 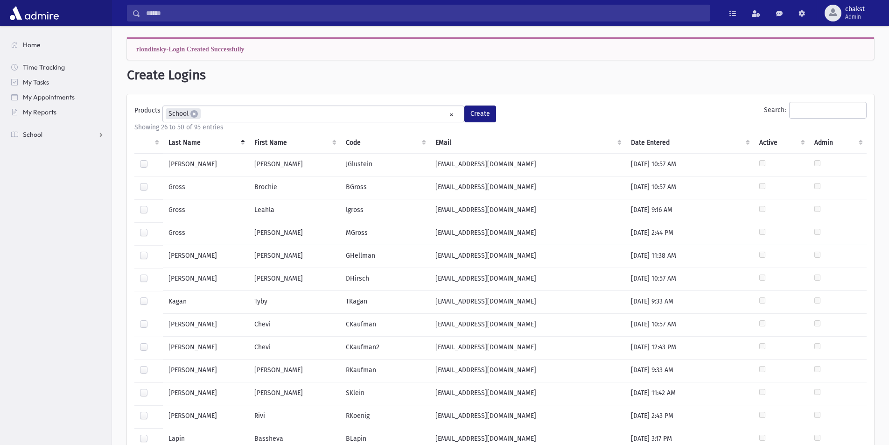 What do you see at coordinates (385, 165) in the screenshot?
I see `td: JGlustein` at bounding box center [385, 165].